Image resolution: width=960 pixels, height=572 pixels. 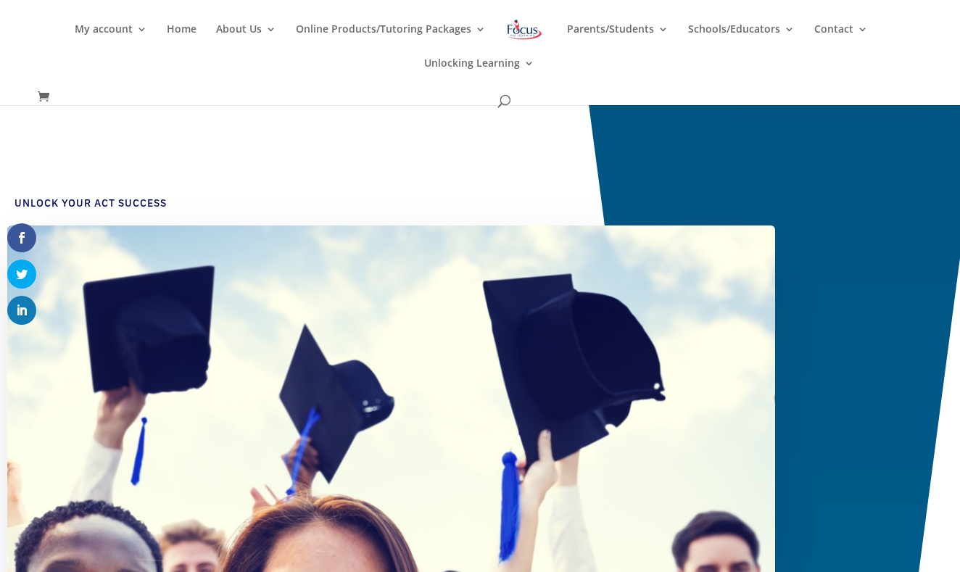 I want to click on a: My account, so click(x=111, y=41).